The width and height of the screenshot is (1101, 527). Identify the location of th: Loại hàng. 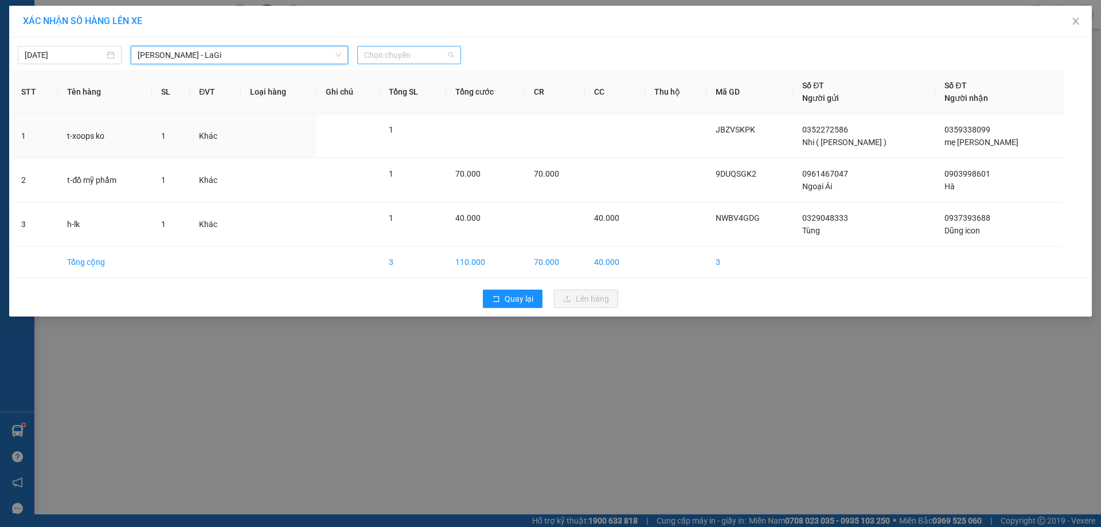
(279, 92).